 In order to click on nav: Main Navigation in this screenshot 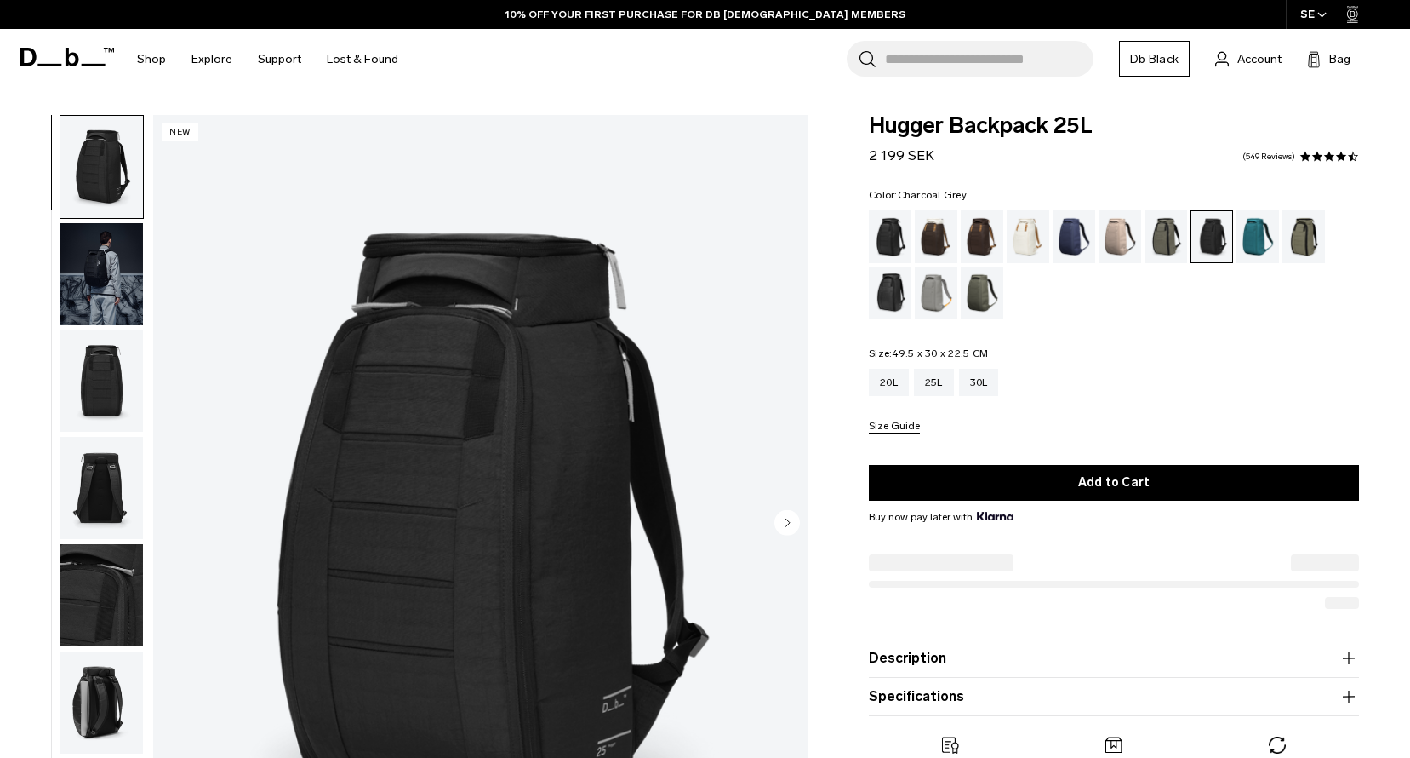, I will do `click(267, 59)`.